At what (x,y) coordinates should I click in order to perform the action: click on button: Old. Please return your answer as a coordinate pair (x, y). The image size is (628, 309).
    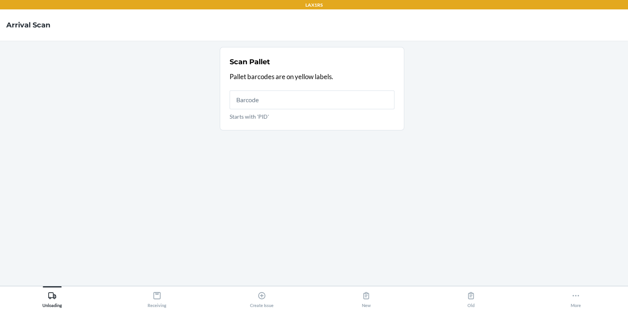
    Looking at the image, I should click on (471, 297).